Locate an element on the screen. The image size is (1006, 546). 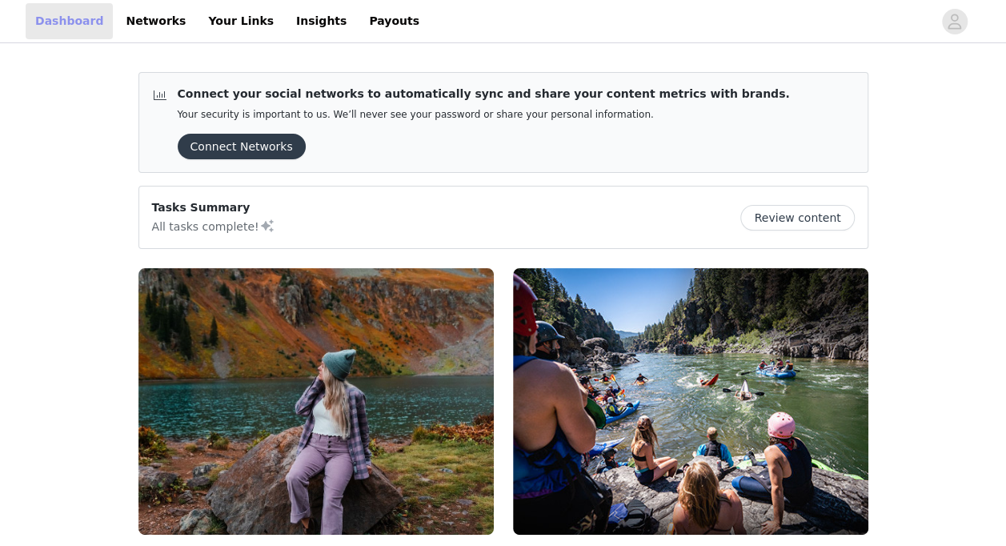
div: avatar is located at coordinates (954, 22).